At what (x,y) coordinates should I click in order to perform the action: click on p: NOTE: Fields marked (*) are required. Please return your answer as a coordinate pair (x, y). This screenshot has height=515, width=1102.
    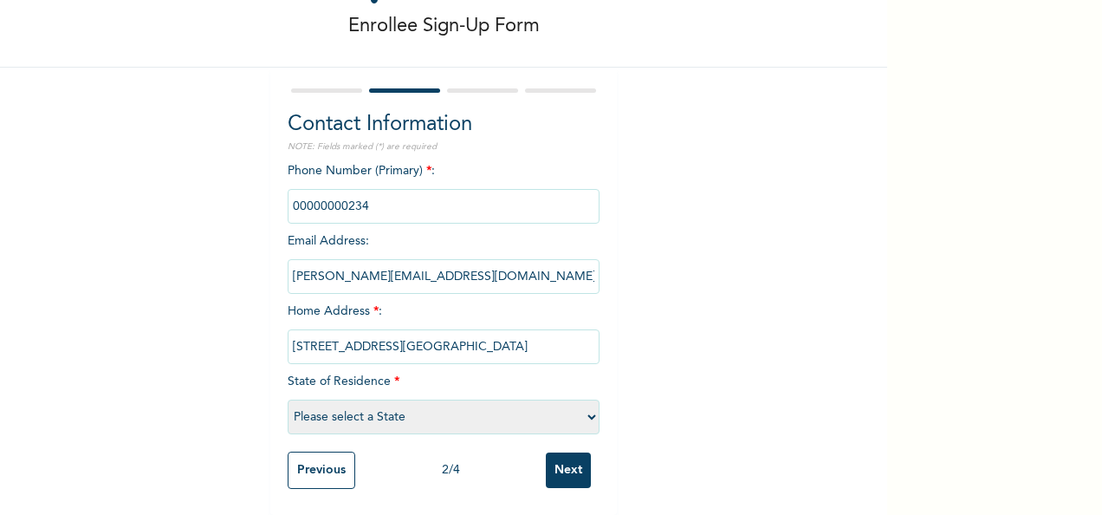
    Looking at the image, I should click on (444, 146).